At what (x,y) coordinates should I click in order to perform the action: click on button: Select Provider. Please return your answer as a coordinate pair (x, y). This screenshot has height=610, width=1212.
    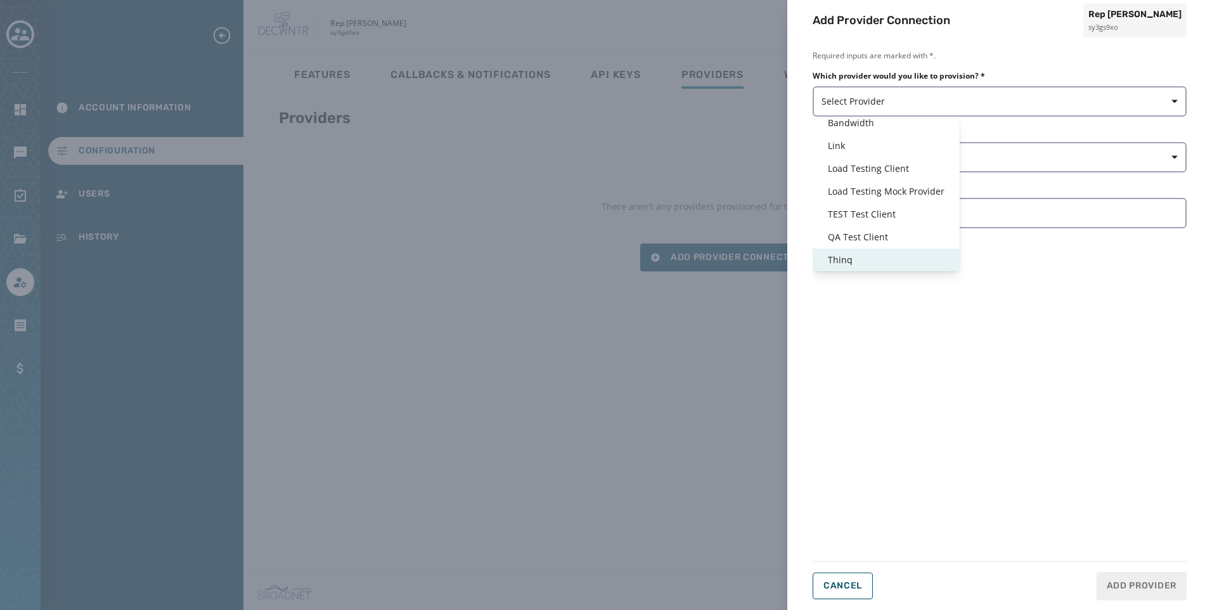
    Looking at the image, I should click on (1000, 101).